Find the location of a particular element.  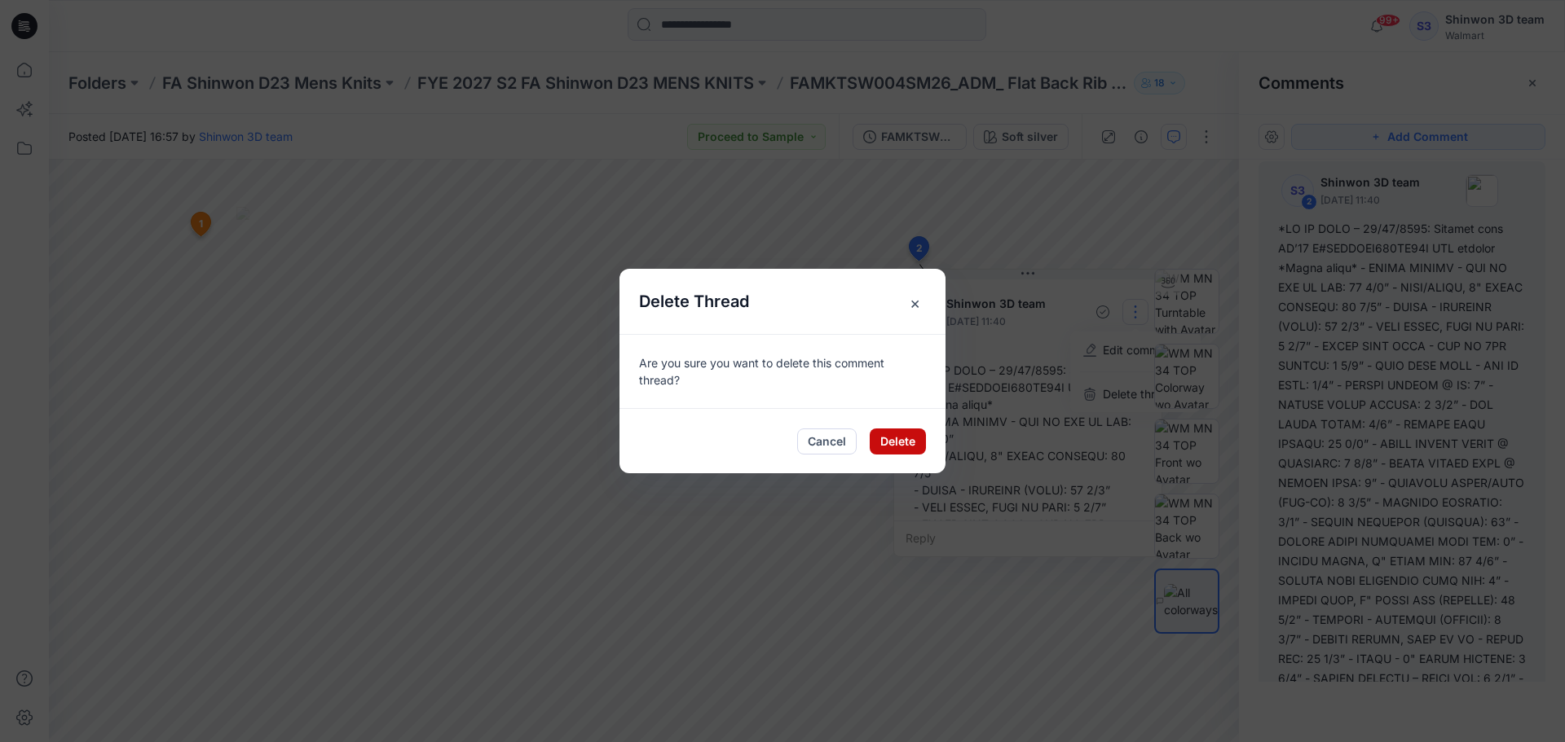

button: Delete is located at coordinates (897, 442).